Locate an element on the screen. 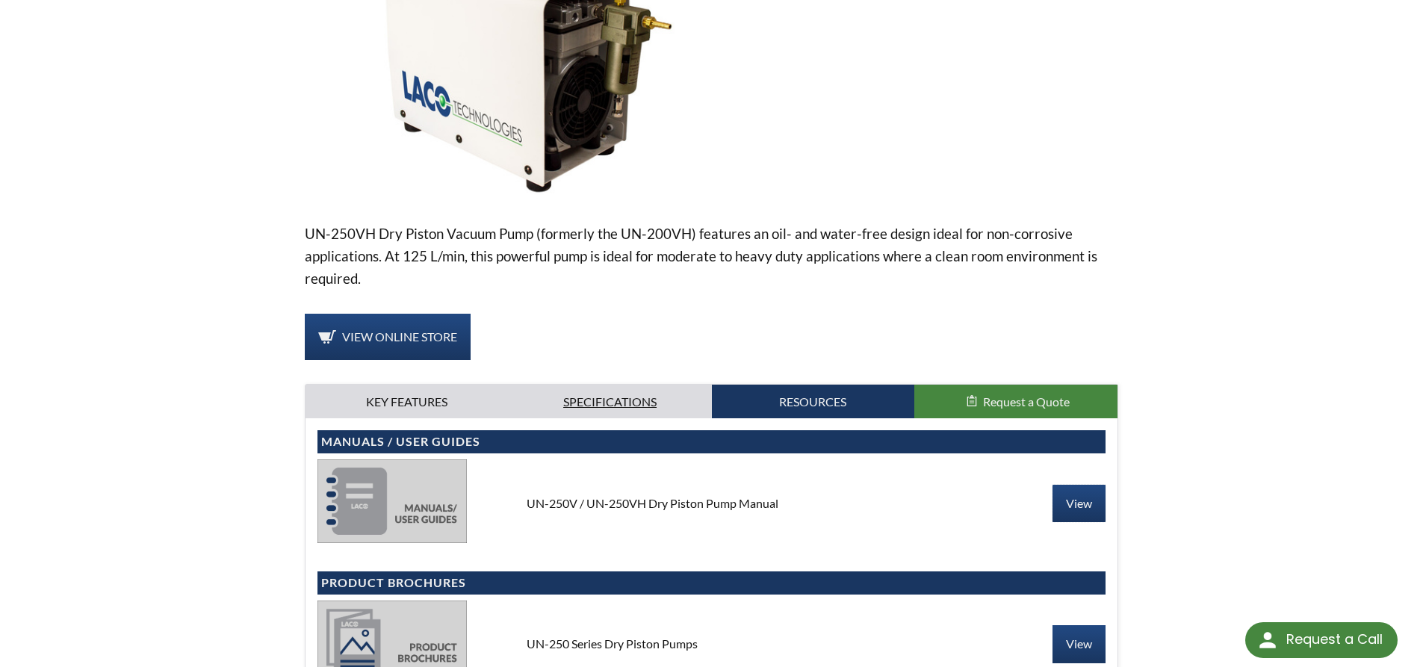 The width and height of the screenshot is (1423, 667). div: UN-250V / UN-250VH Dry Piston Pump Manual is located at coordinates (712, 503).